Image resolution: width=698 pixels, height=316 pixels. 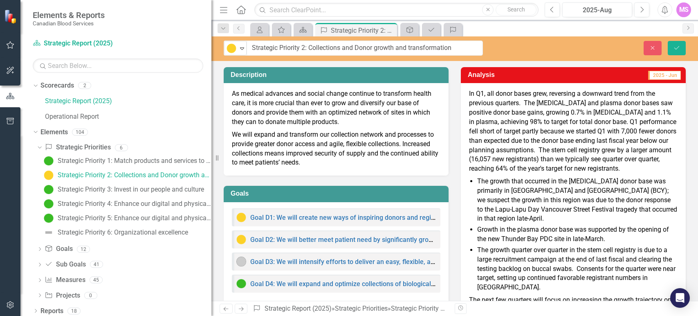 What do you see at coordinates (336, 148) in the screenshot?
I see `p: We will expand and transform our collection network and processes to provide greater donor access...` at bounding box center [336, 148].